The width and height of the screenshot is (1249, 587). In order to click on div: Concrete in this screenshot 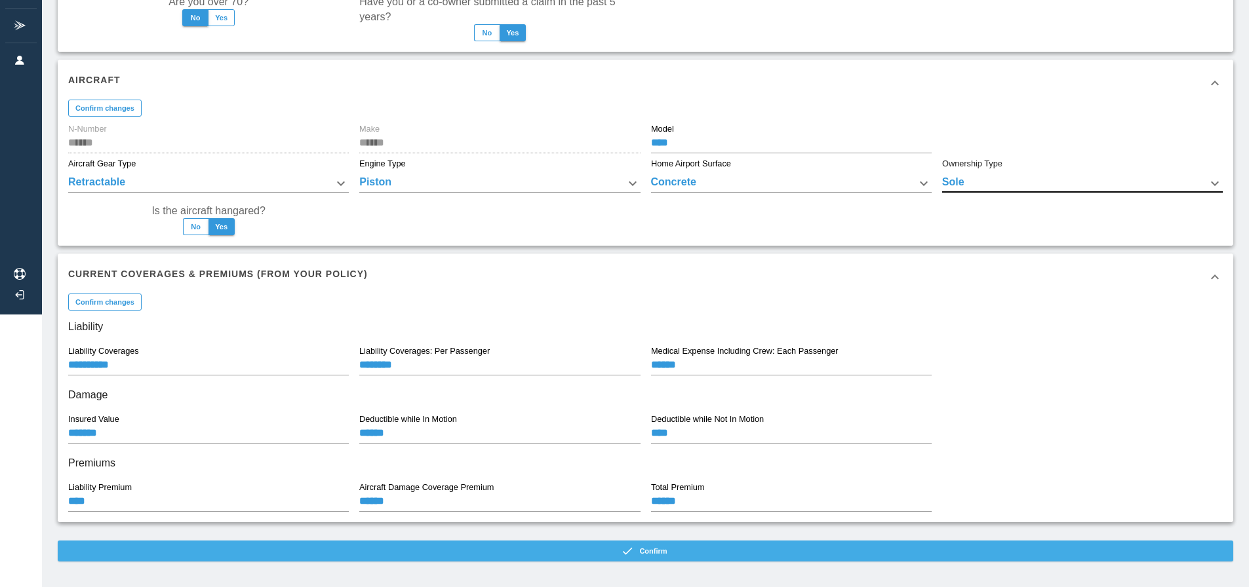, I will do `click(791, 184)`.